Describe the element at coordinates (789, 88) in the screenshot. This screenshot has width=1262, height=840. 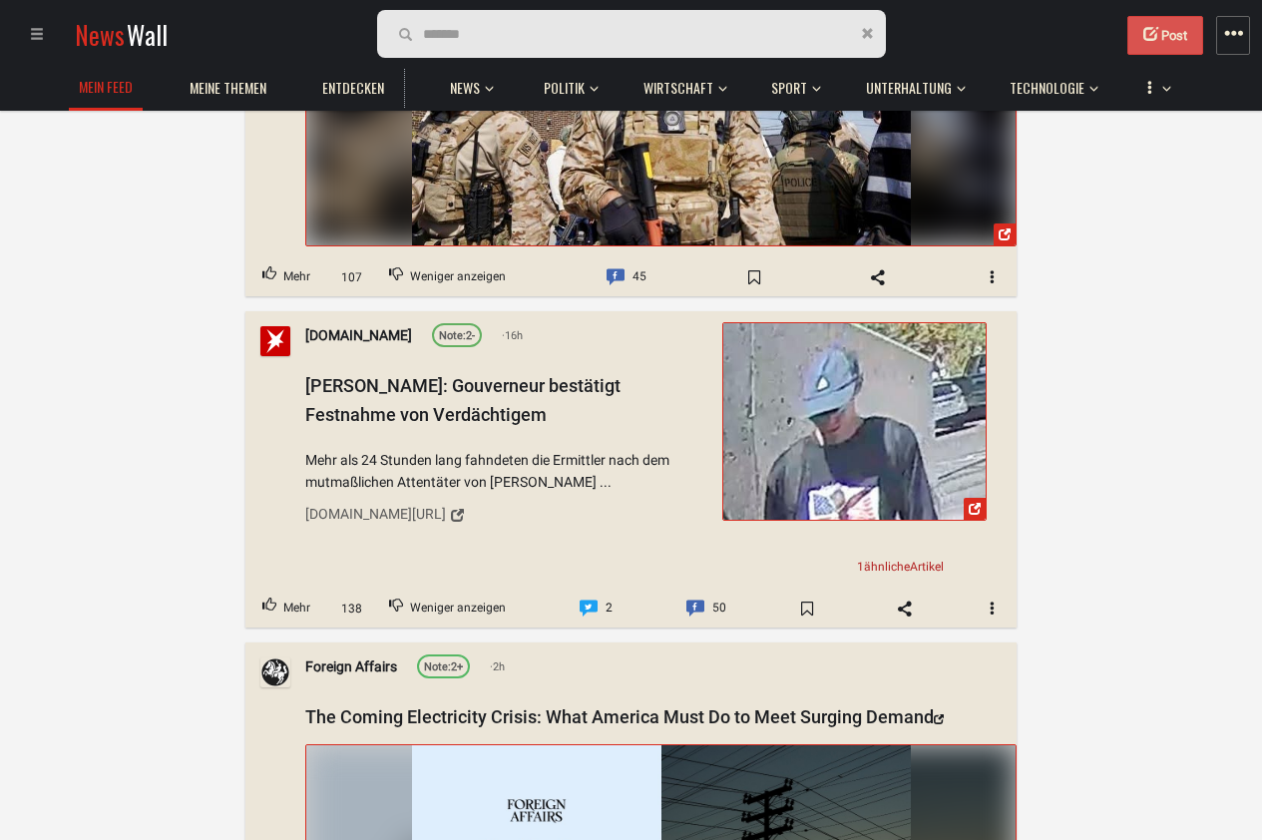
I see `a: Sport` at that location.